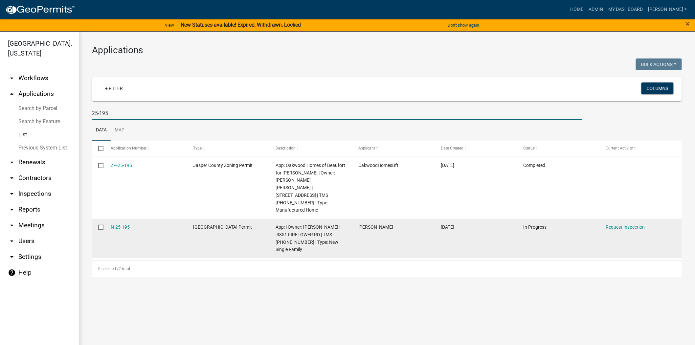  I want to click on span: Jasper County Building Permit, so click(223, 227).